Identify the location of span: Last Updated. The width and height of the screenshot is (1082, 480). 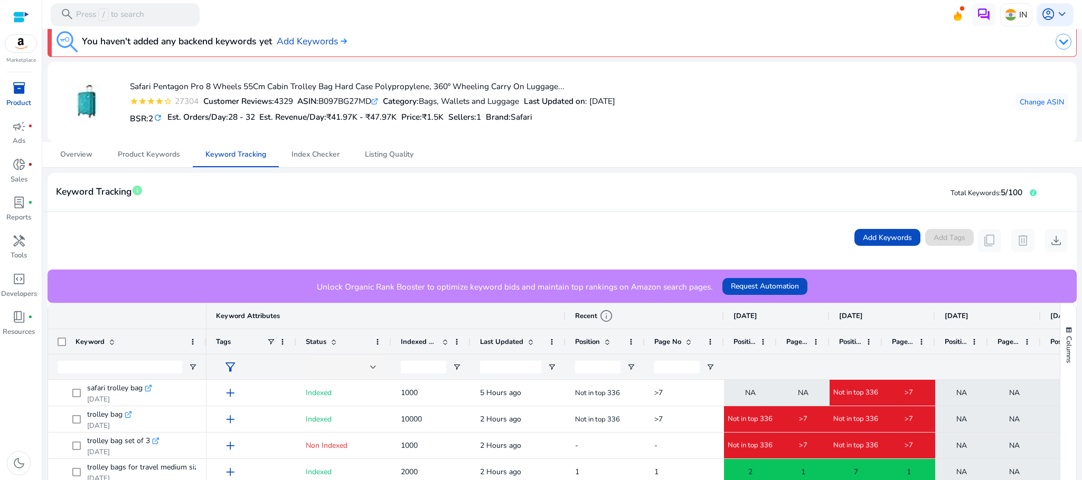
(501, 342).